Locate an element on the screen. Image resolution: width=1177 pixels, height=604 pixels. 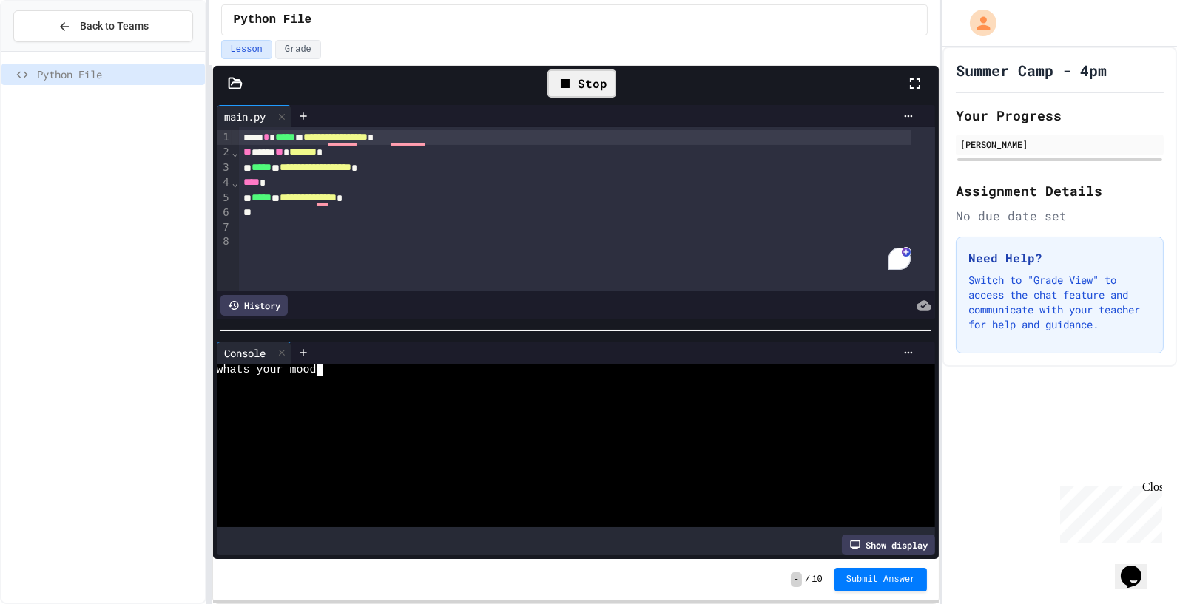
div: 1 is located at coordinates (224, 138).